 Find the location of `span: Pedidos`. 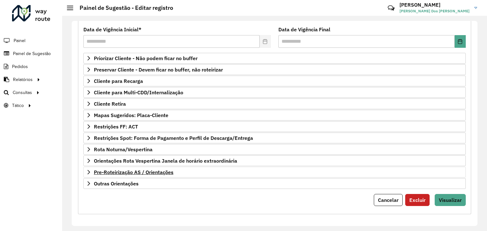

span: Pedidos is located at coordinates (20, 67).